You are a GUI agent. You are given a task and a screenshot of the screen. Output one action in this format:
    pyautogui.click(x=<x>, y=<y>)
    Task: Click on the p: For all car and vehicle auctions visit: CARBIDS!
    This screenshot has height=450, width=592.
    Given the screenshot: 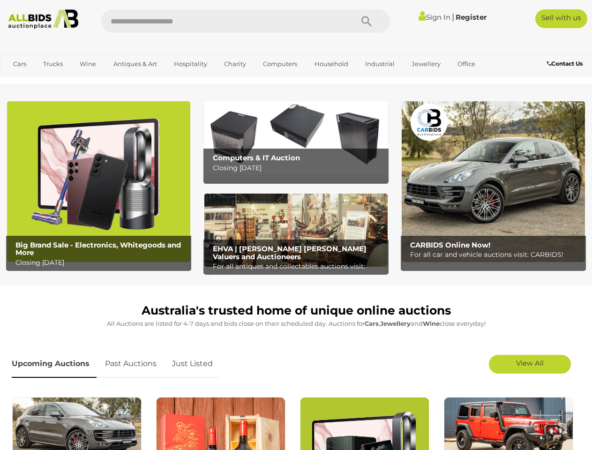 What is the action you would take?
    pyautogui.click(x=496, y=254)
    